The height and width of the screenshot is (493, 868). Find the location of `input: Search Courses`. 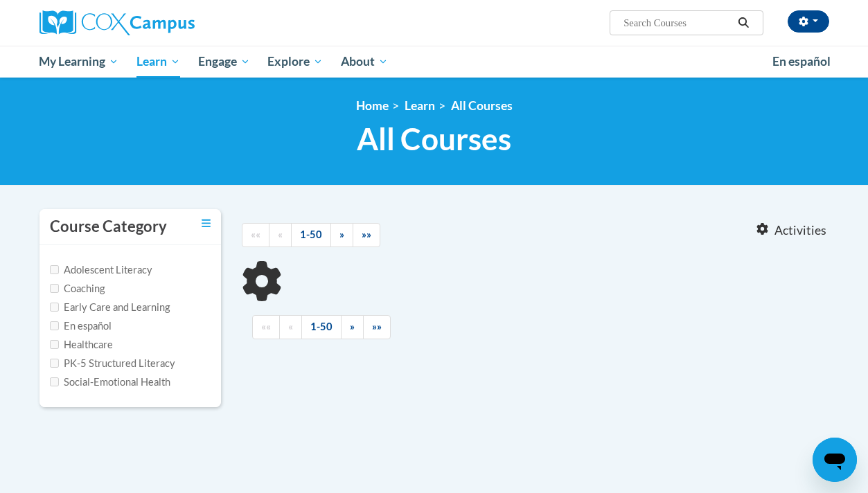

input: Search Courses is located at coordinates (677, 23).